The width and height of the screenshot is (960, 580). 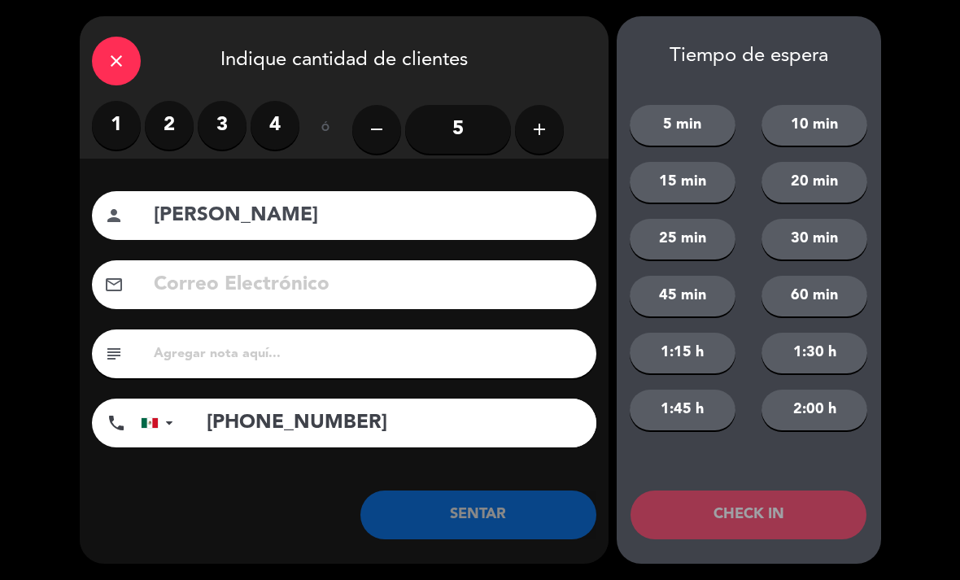 I want to click on i: phone, so click(x=116, y=423).